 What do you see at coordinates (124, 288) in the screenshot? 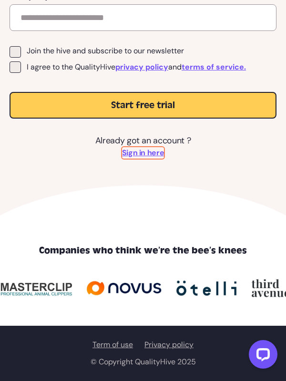
I see `img: logo-novus.jpg` at bounding box center [124, 288].